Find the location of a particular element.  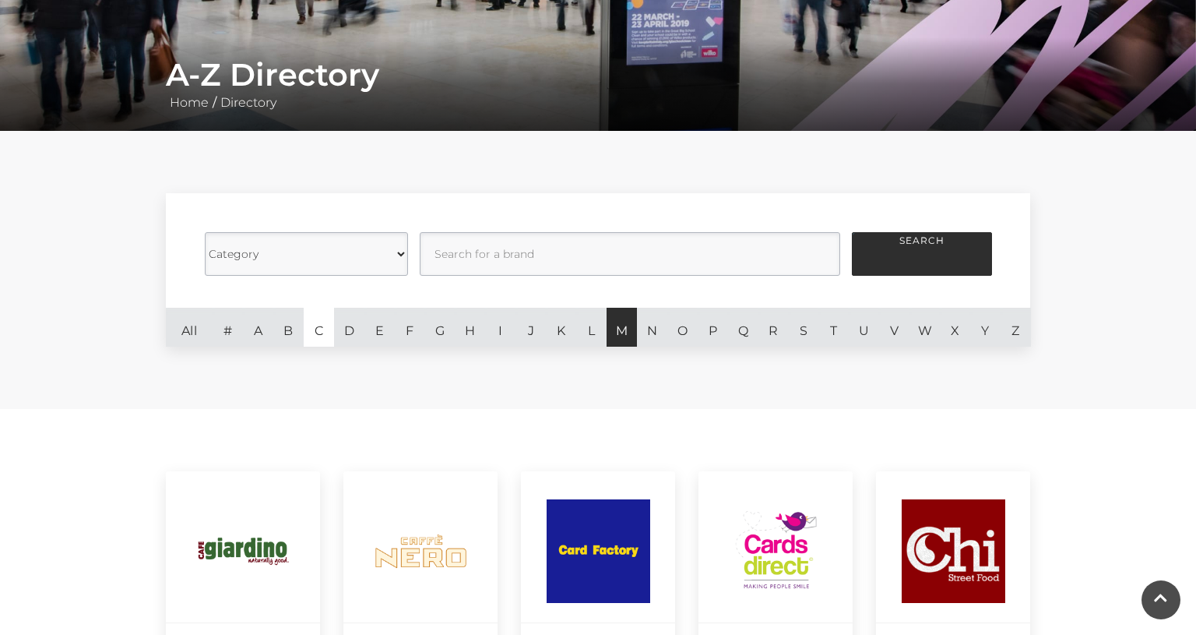

a: W is located at coordinates (924, 327).